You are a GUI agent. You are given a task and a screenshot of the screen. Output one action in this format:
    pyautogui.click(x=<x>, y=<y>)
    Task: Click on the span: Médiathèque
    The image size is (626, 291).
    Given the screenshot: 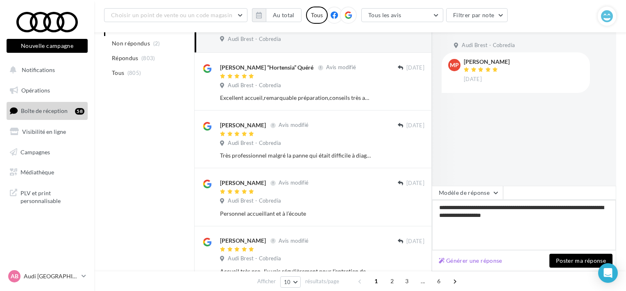 What is the action you would take?
    pyautogui.click(x=37, y=172)
    